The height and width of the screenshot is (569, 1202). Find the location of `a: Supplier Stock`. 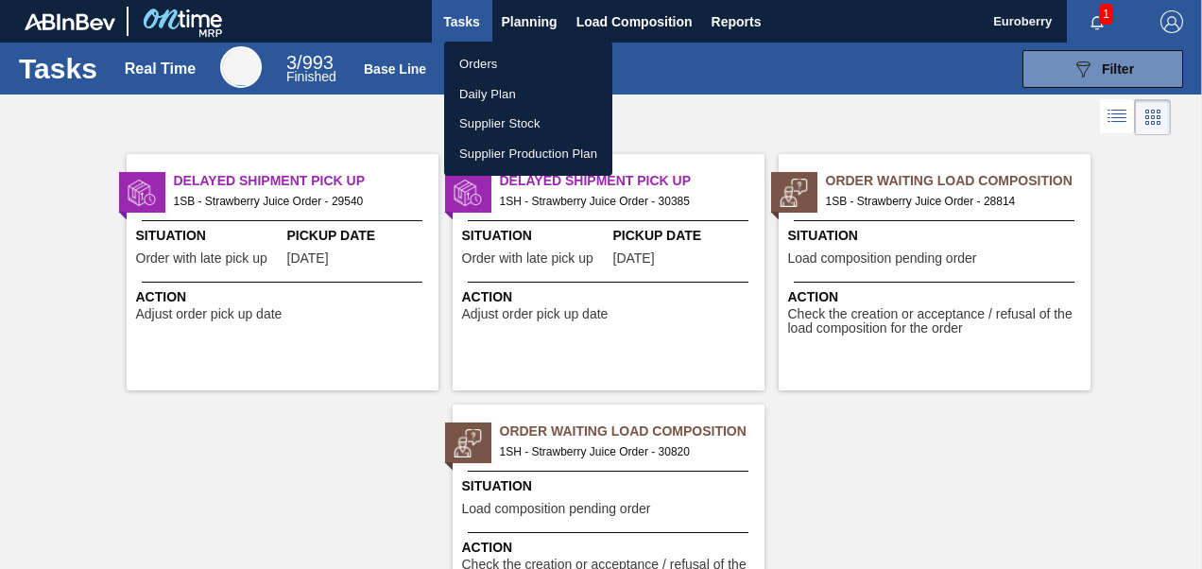

a: Supplier Stock is located at coordinates (528, 124).